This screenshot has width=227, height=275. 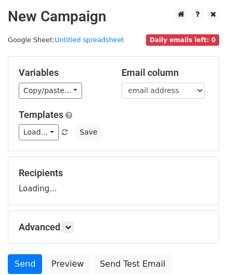 I want to click on a: Daily emails left: 0, so click(x=182, y=39).